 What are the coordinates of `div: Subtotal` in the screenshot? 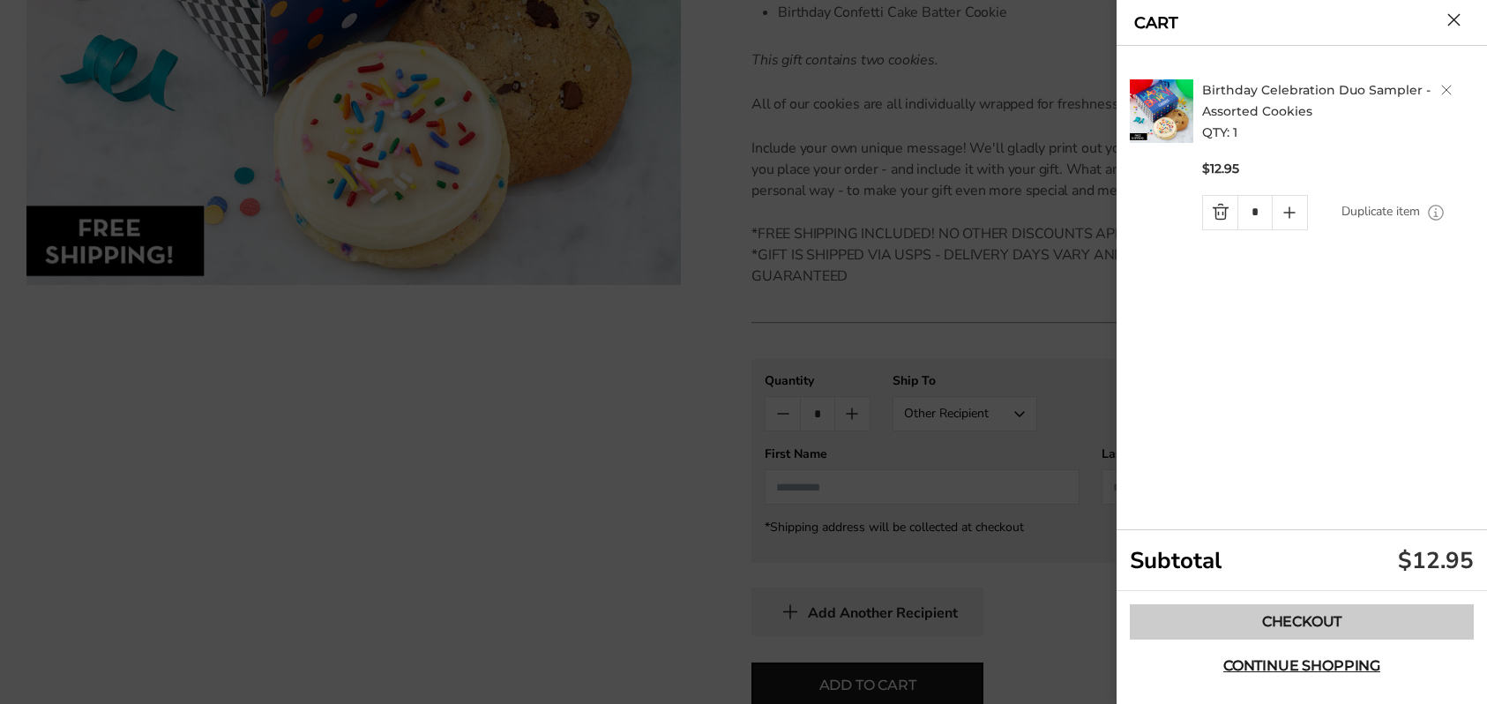 It's located at (1302, 560).